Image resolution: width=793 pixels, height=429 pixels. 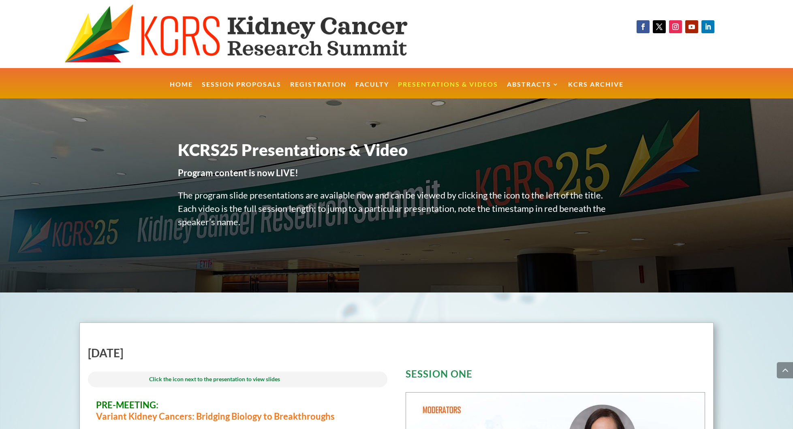 I want to click on a: KCRS Archive, so click(x=596, y=90).